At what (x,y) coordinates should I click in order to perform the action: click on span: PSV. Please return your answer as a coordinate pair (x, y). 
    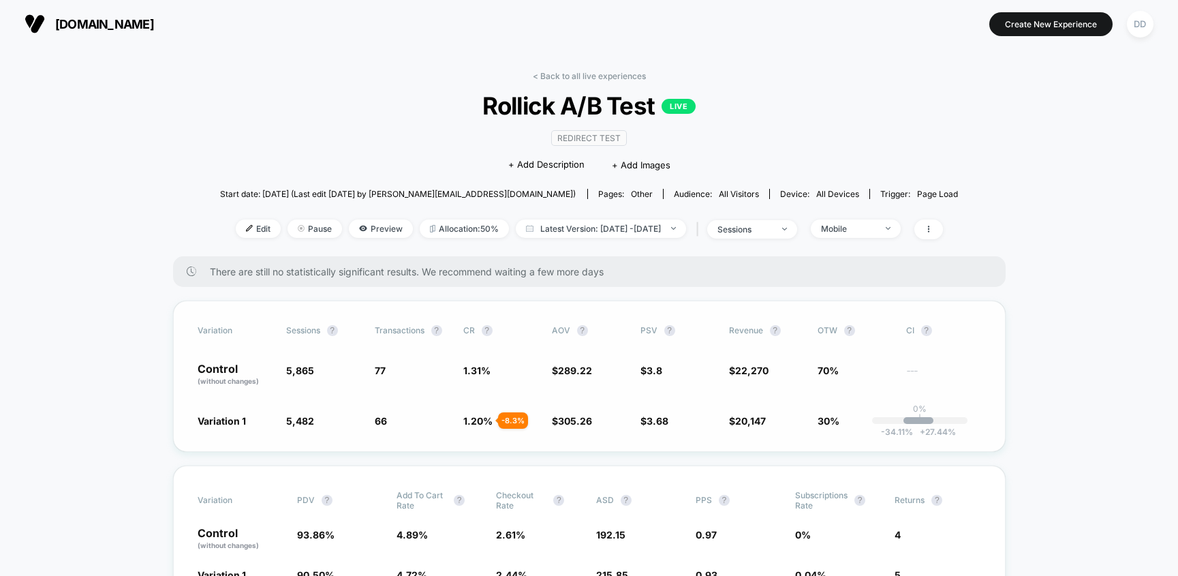
    Looking at the image, I should click on (649, 330).